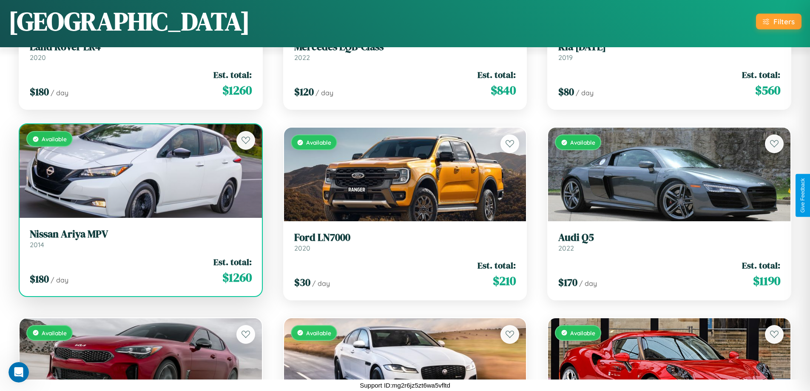 The height and width of the screenshot is (391, 810). I want to click on div: Give Feedback, so click(803, 195).